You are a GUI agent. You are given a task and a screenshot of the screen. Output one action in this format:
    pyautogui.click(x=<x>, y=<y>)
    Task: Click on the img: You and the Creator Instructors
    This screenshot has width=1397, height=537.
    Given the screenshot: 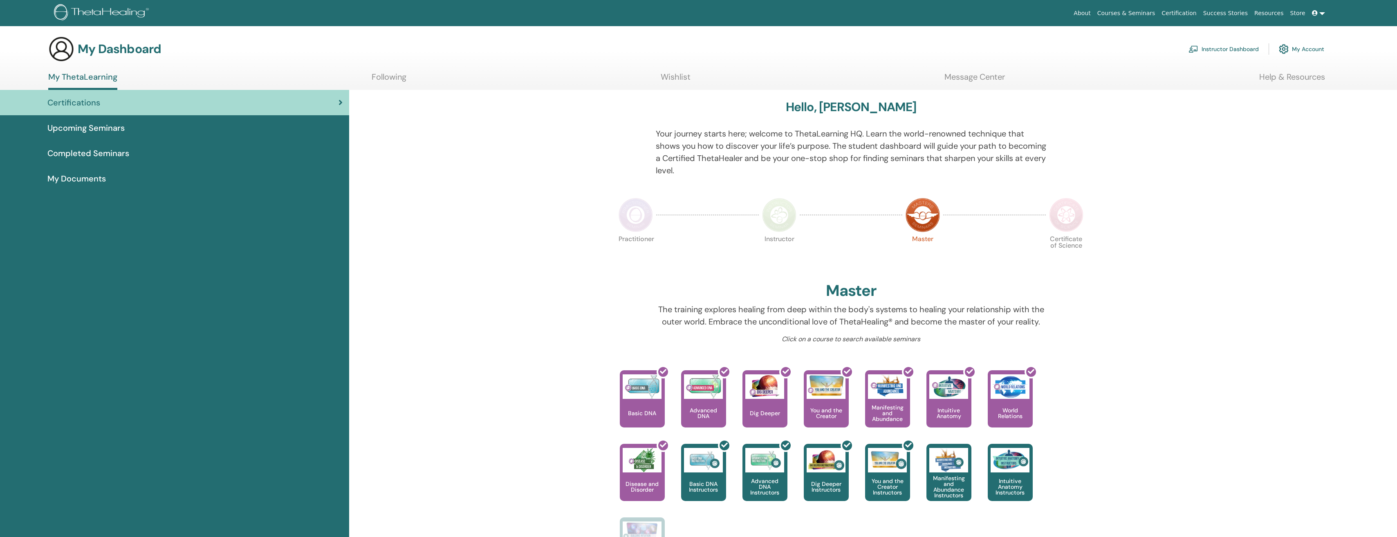 What is the action you would take?
    pyautogui.click(x=887, y=460)
    